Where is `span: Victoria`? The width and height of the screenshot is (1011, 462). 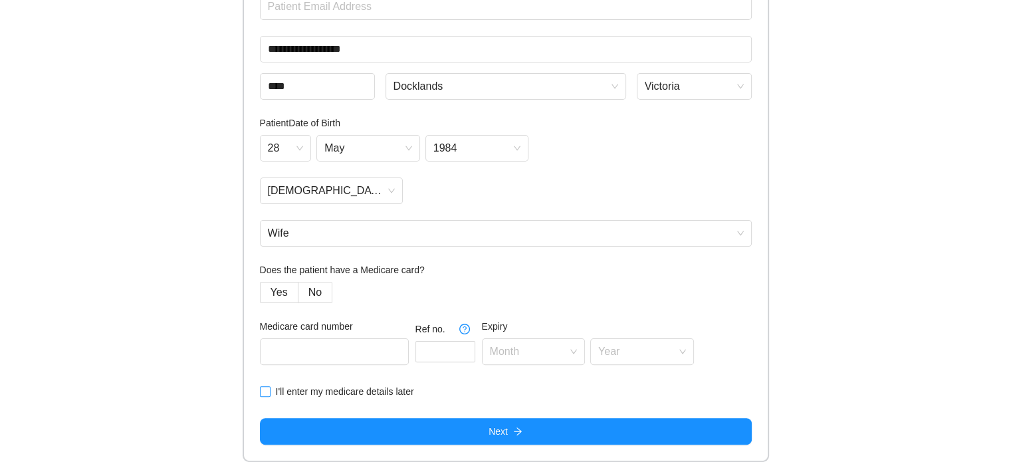 span: Victoria is located at coordinates (694, 86).